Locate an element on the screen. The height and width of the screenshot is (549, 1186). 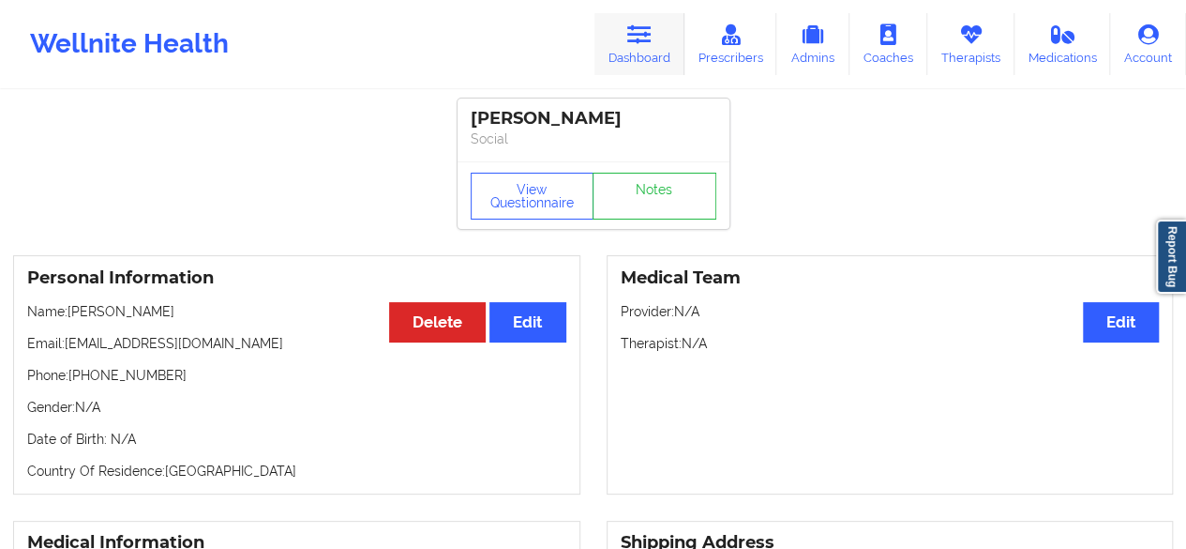
a: Account is located at coordinates (1148, 44).